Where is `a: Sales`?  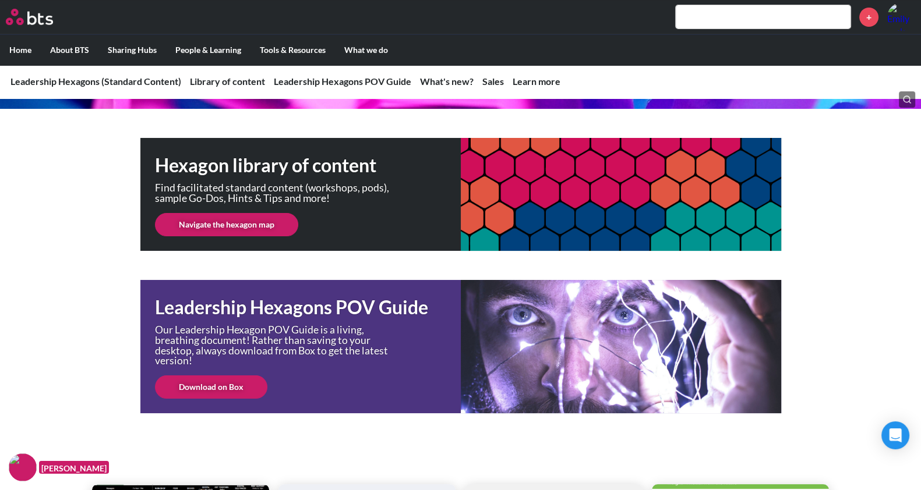 a: Sales is located at coordinates (493, 81).